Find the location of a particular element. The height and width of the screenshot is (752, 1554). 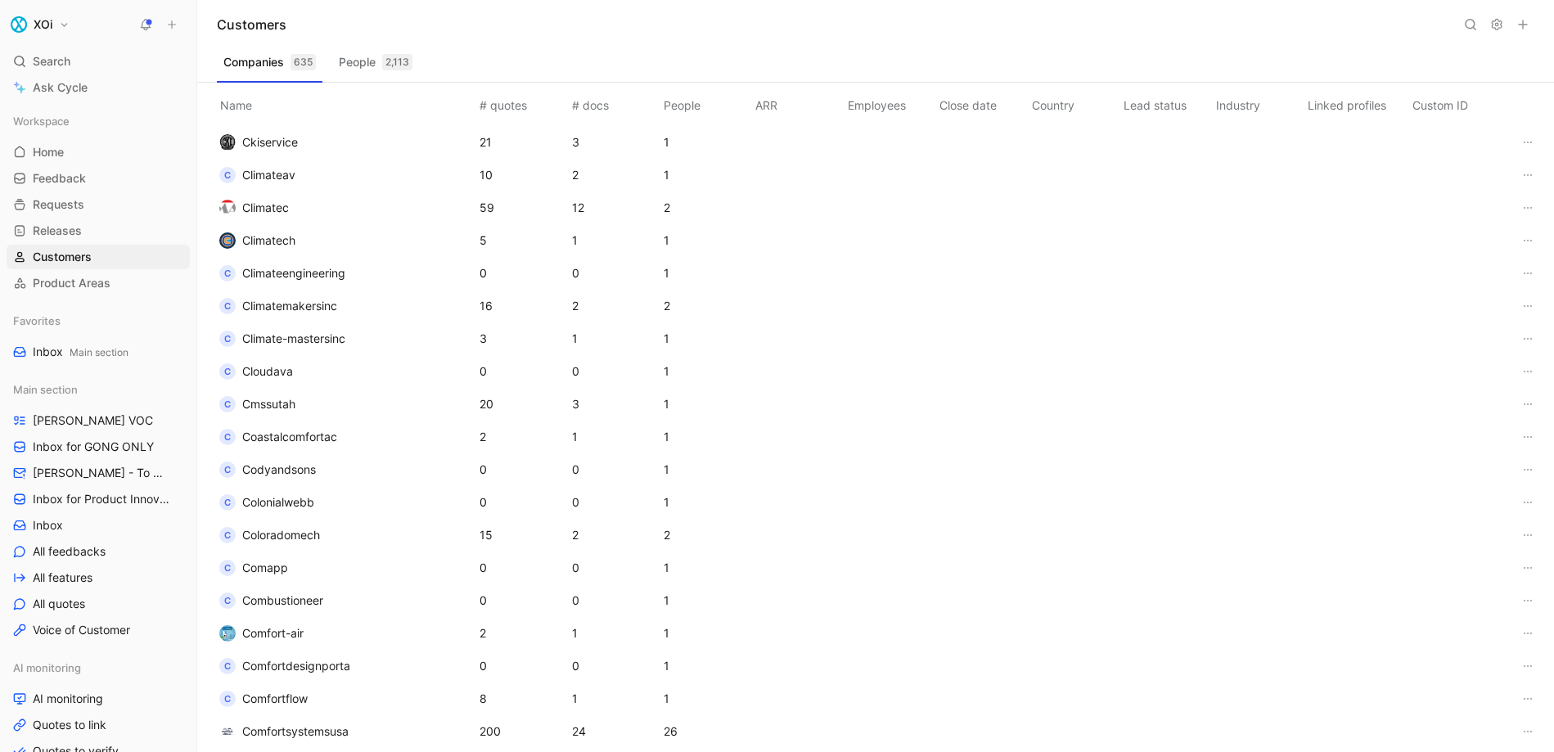

th: Industry is located at coordinates (1259, 102).